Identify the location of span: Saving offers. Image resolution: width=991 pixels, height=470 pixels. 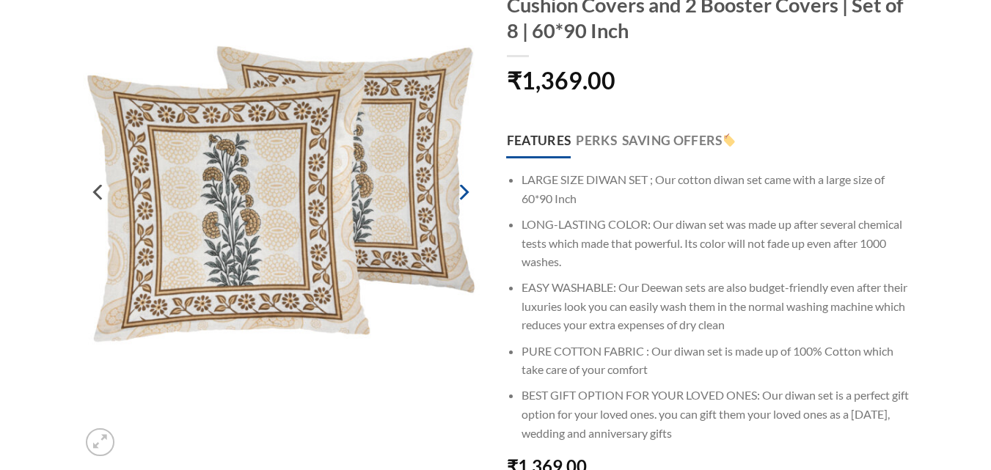
(679, 141).